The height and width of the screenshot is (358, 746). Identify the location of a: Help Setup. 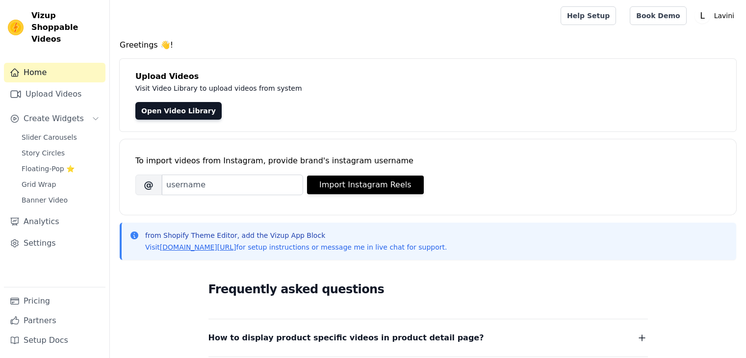
(588, 16).